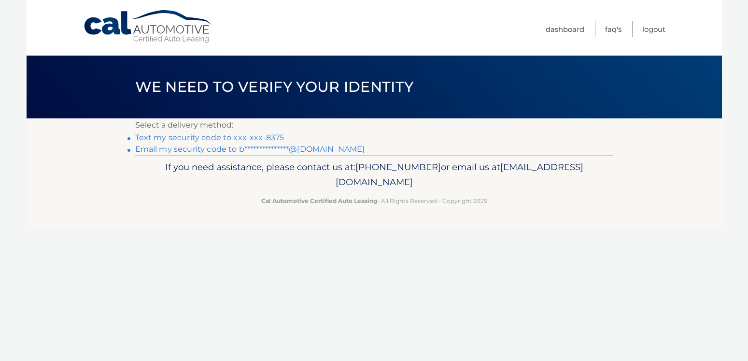 The height and width of the screenshot is (361, 748). Describe the element at coordinates (374, 200) in the screenshot. I see `p: - All Rights Reserved - Copyright 2025` at that location.